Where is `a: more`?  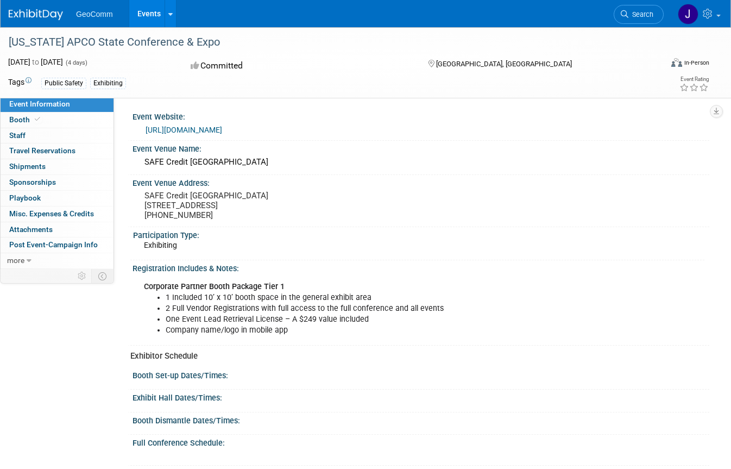
a: more is located at coordinates (57, 261).